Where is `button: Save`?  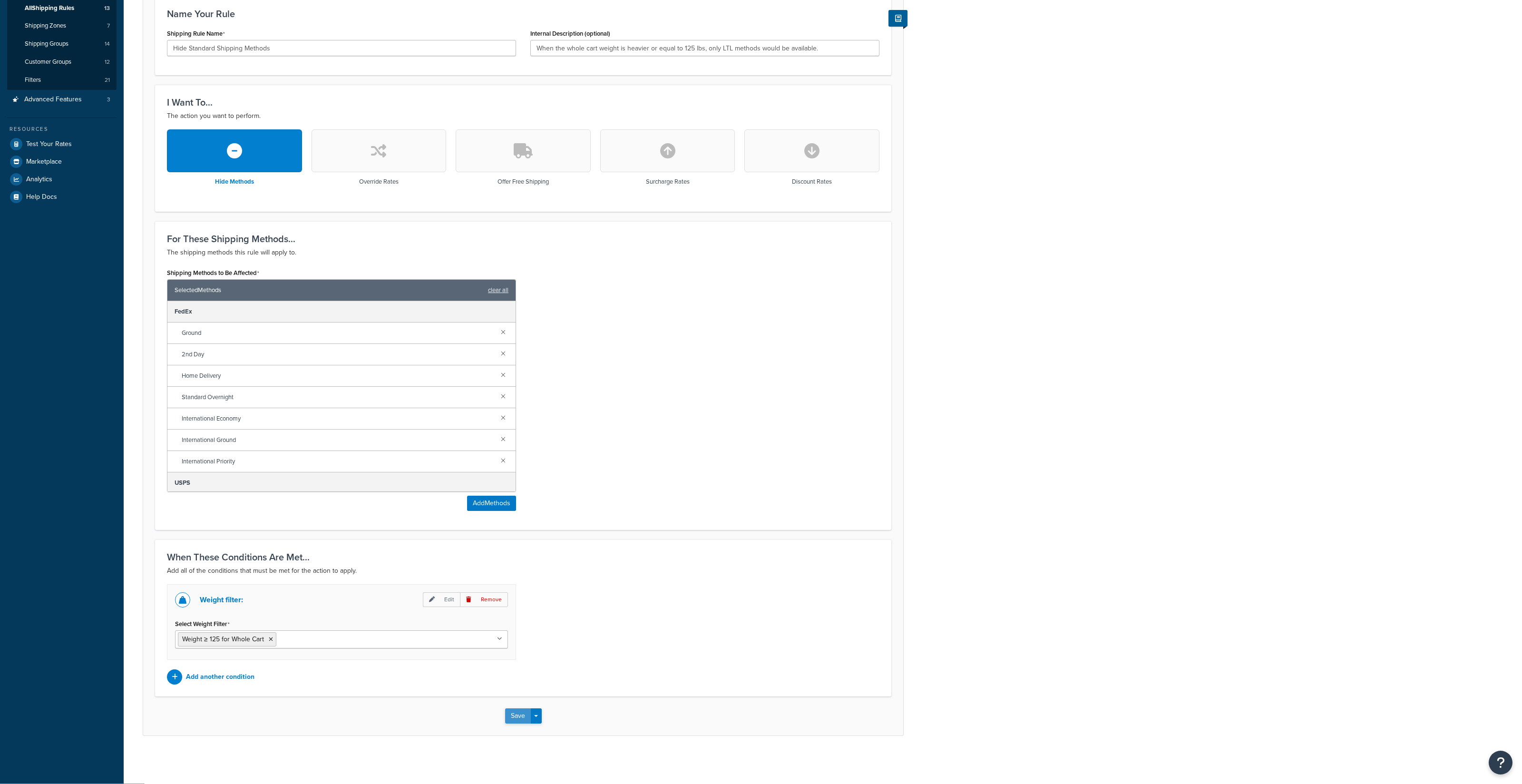
button: Save is located at coordinates (518, 715).